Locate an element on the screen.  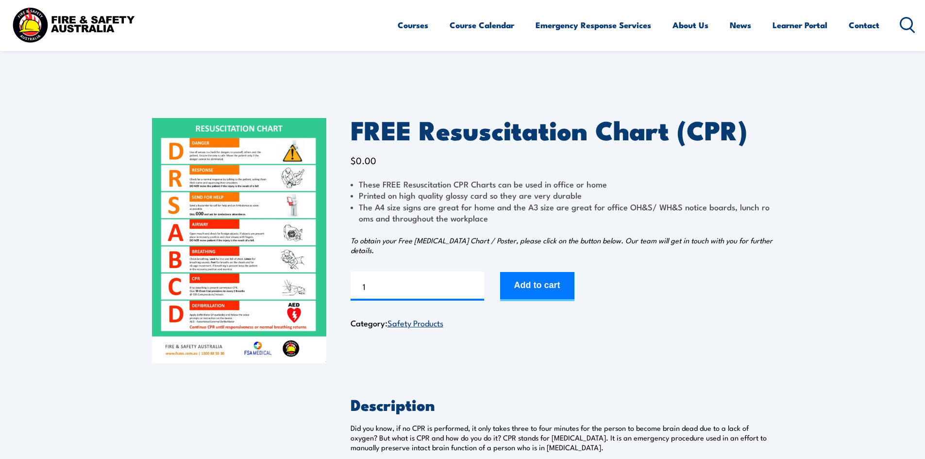
a: About Us is located at coordinates (690, 25).